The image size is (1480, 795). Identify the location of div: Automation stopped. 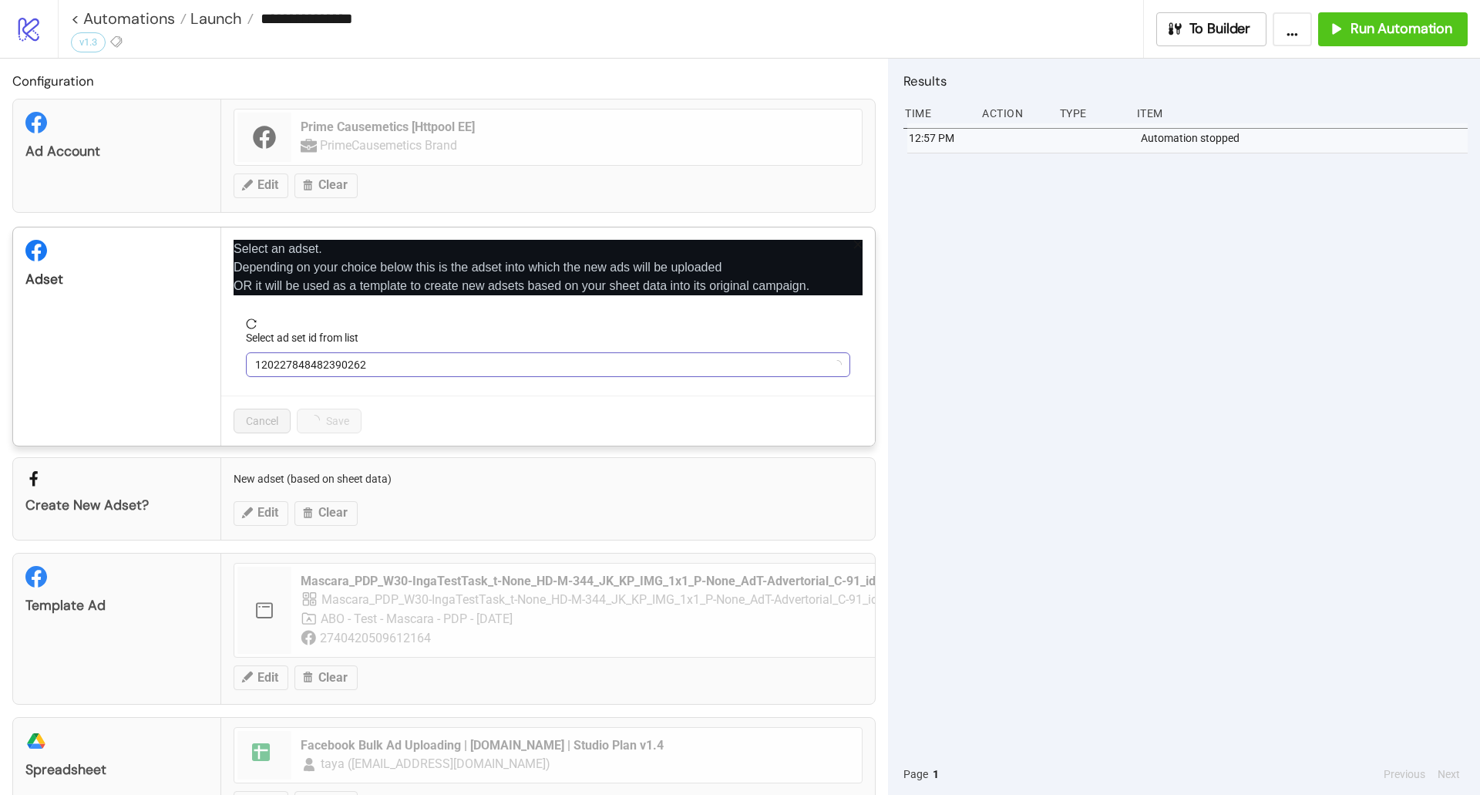
(1305, 138).